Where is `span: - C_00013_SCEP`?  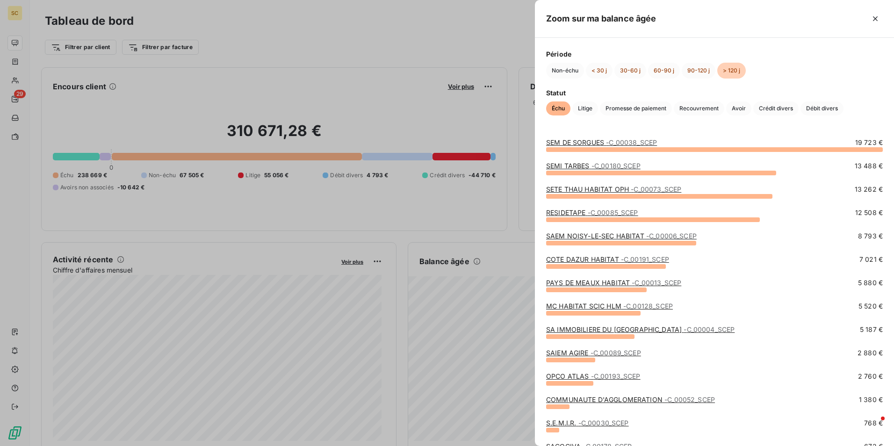
span: - C_00013_SCEP is located at coordinates (657, 282).